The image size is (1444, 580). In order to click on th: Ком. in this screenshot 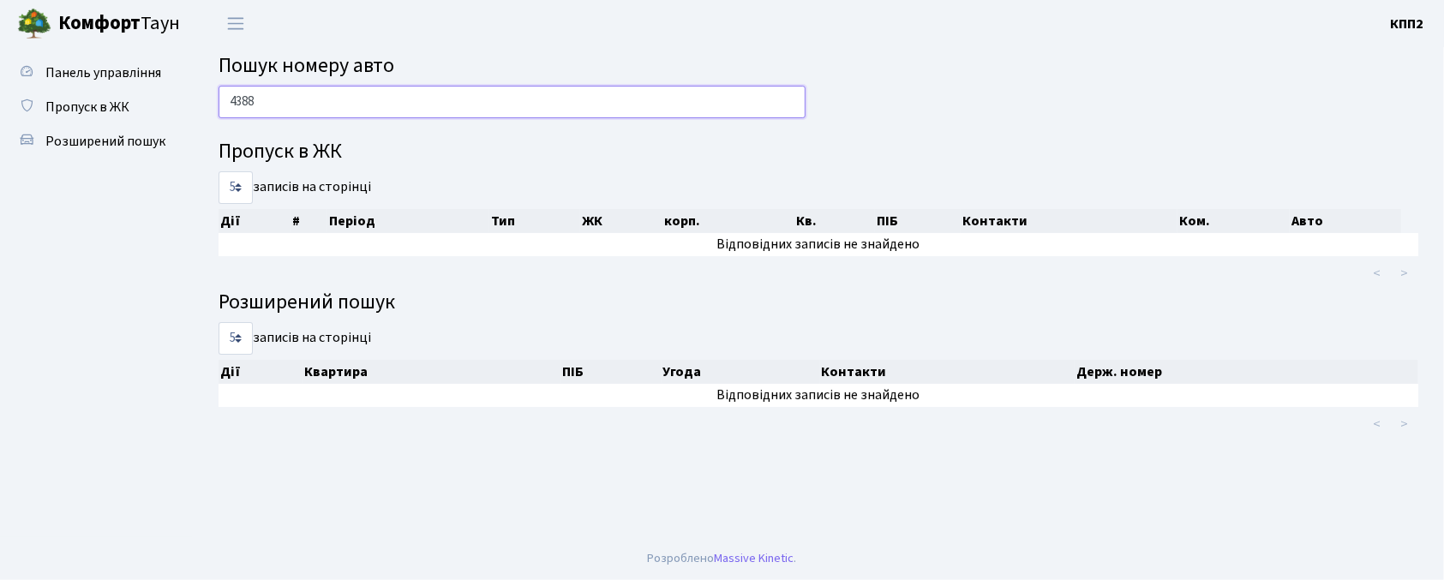, I will do `click(1233, 221)`.